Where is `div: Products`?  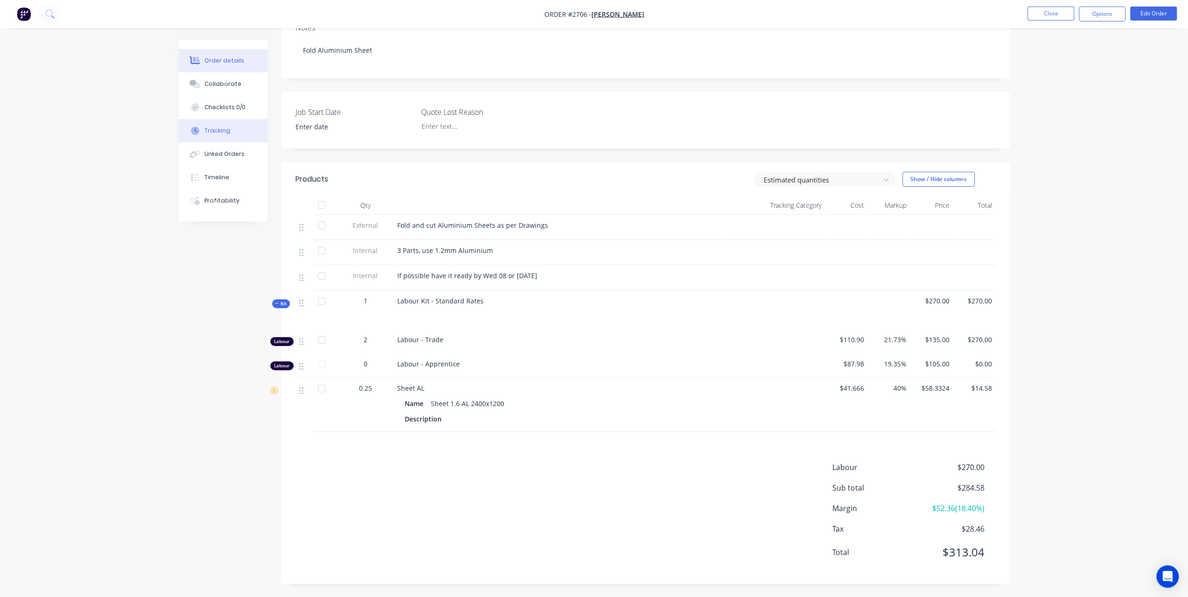
div: Products is located at coordinates (312, 179).